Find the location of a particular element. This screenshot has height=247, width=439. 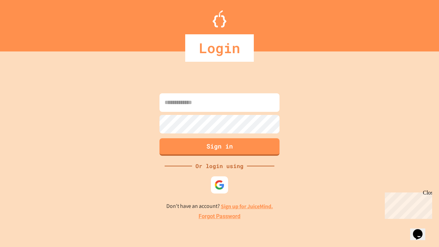

img: Logo.svg is located at coordinates (220, 19).